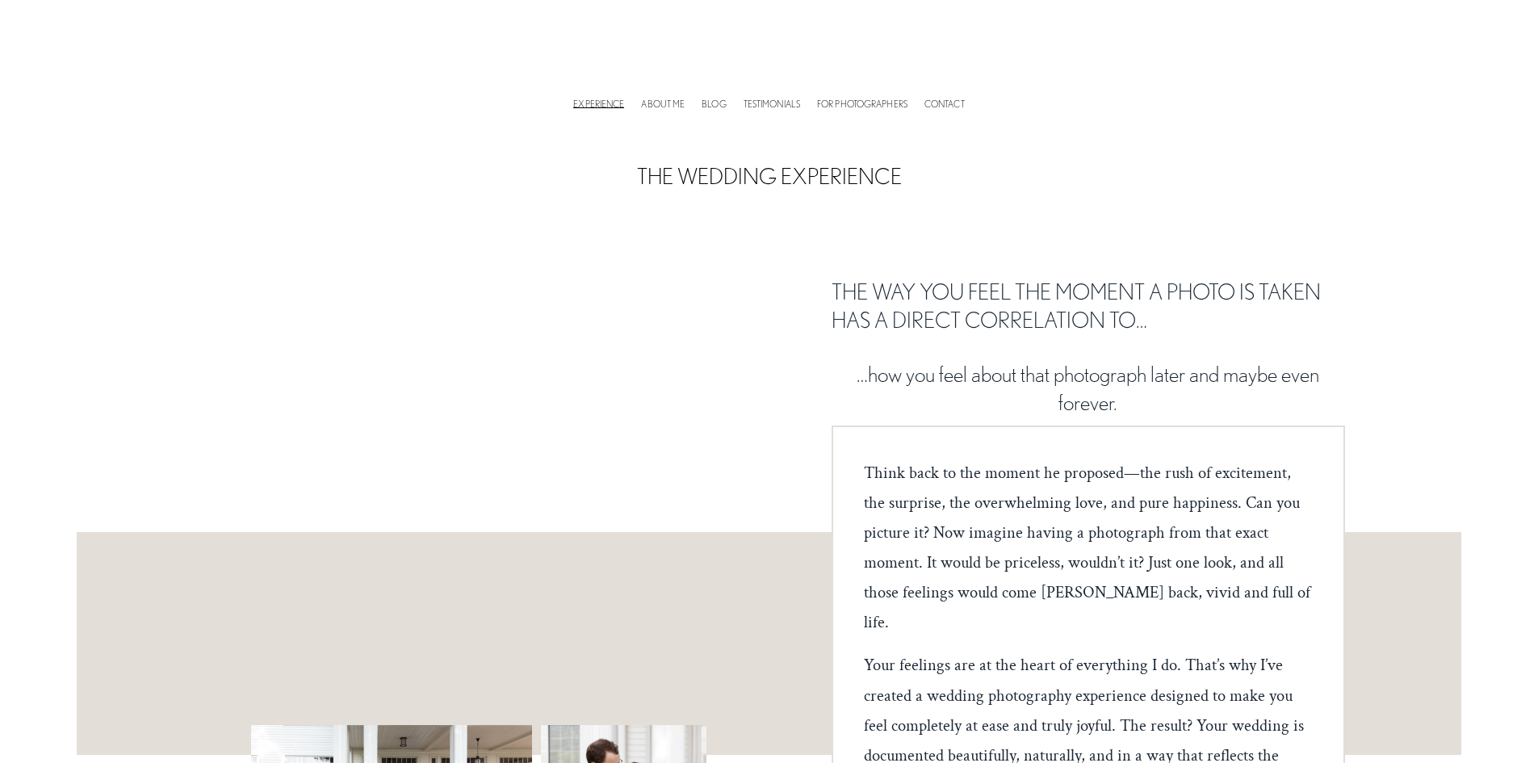 The height and width of the screenshot is (763, 1538). I want to click on a: TESTIMONIALS, so click(772, 104).